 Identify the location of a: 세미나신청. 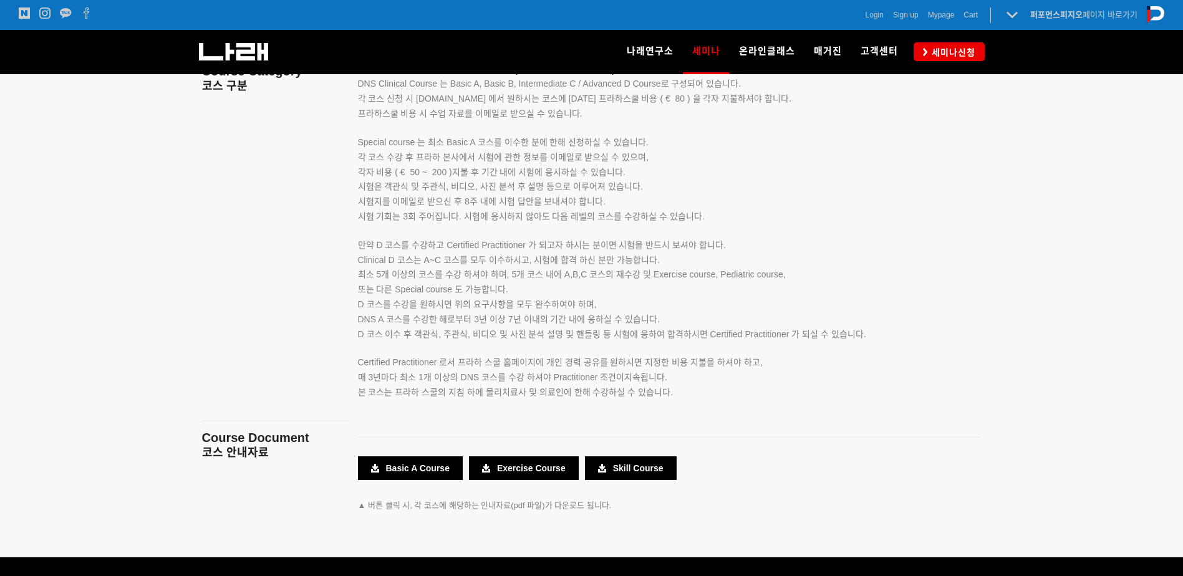
(949, 51).